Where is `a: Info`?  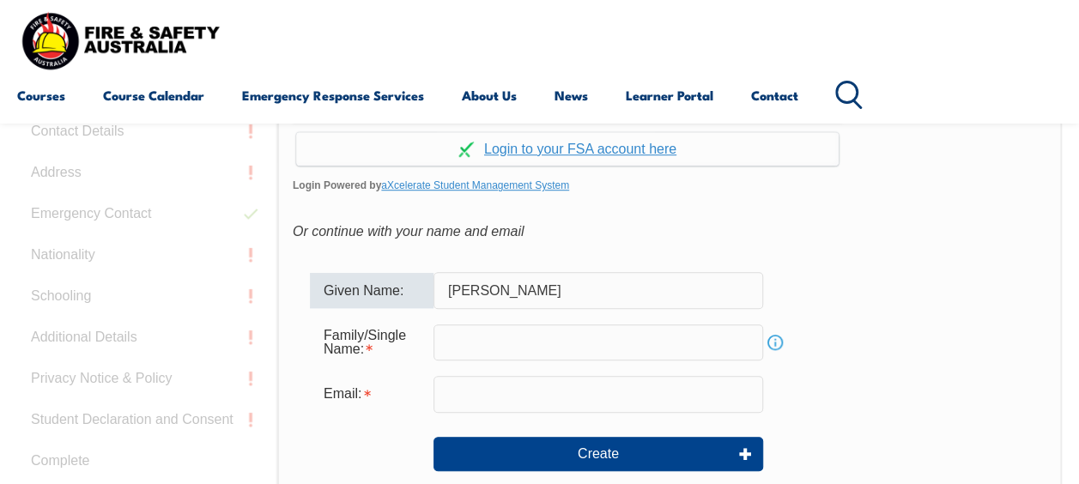 a: Info is located at coordinates (775, 342).